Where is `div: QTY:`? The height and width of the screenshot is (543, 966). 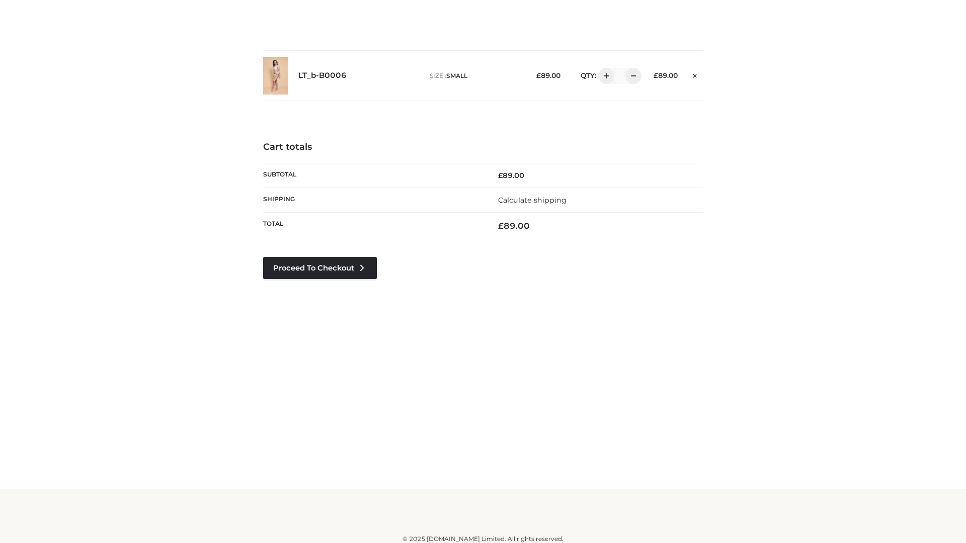
div: QTY: is located at coordinates (604, 76).